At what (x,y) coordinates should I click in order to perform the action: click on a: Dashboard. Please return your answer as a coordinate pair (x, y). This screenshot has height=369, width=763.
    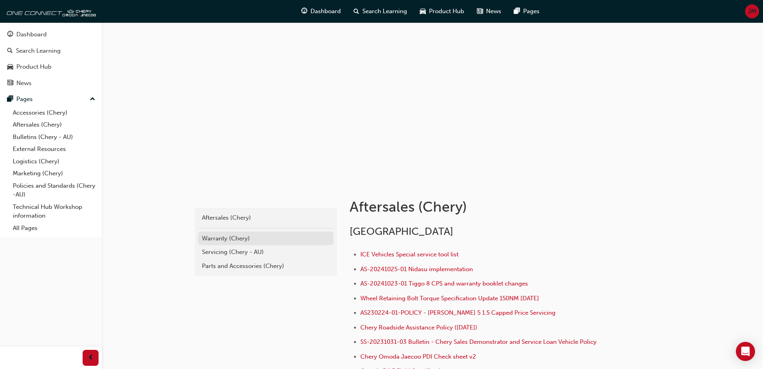
    Looking at the image, I should click on (51, 34).